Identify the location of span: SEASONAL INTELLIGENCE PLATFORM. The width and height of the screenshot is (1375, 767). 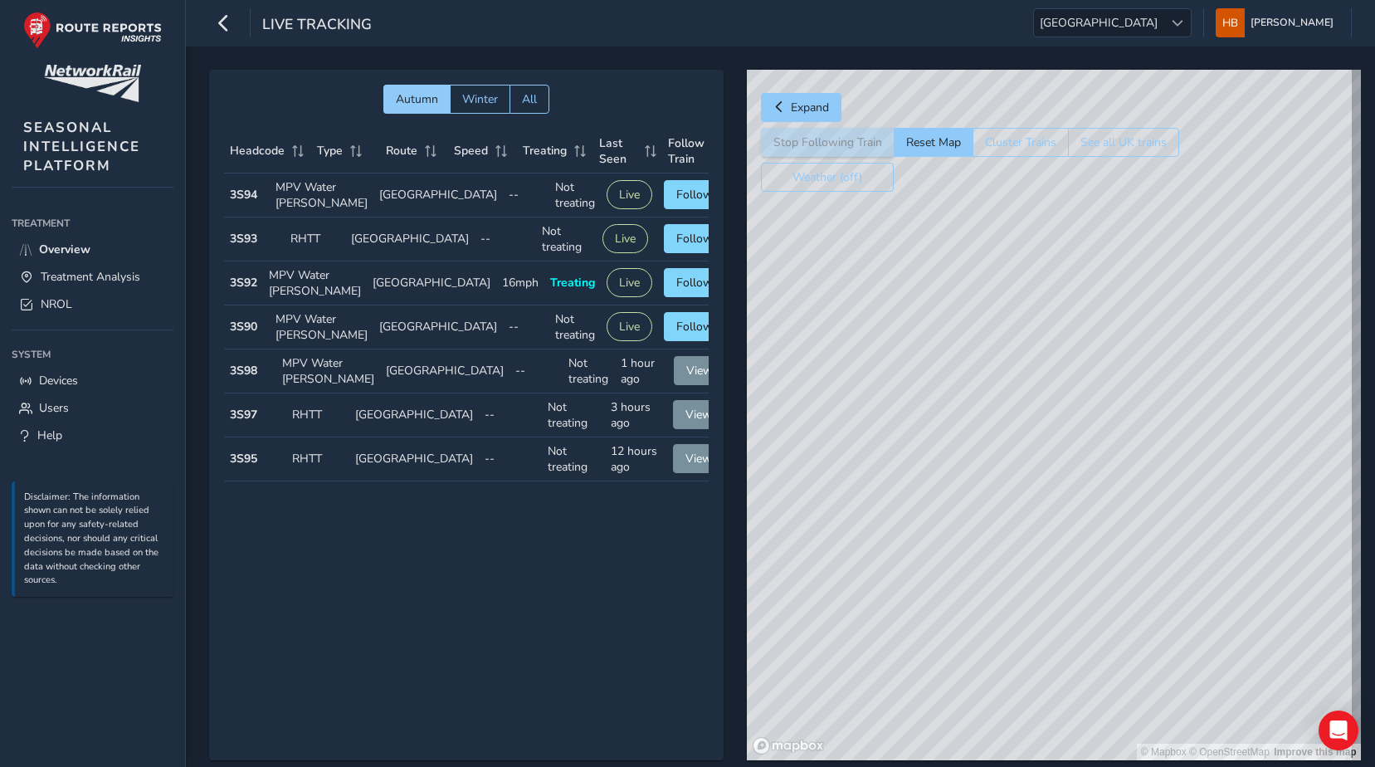
(81, 146).